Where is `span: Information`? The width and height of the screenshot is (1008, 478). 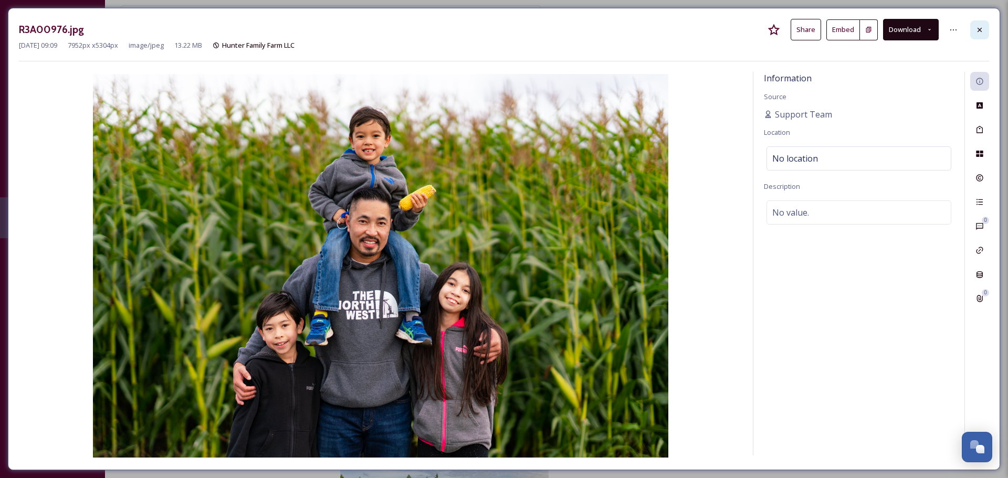
span: Information is located at coordinates (787, 78).